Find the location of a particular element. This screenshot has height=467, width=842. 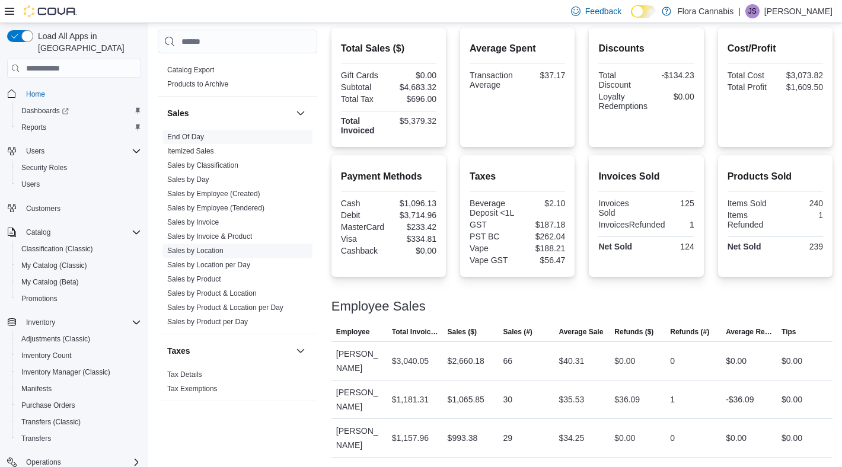

button: My Catalog (Beta) is located at coordinates (79, 282).